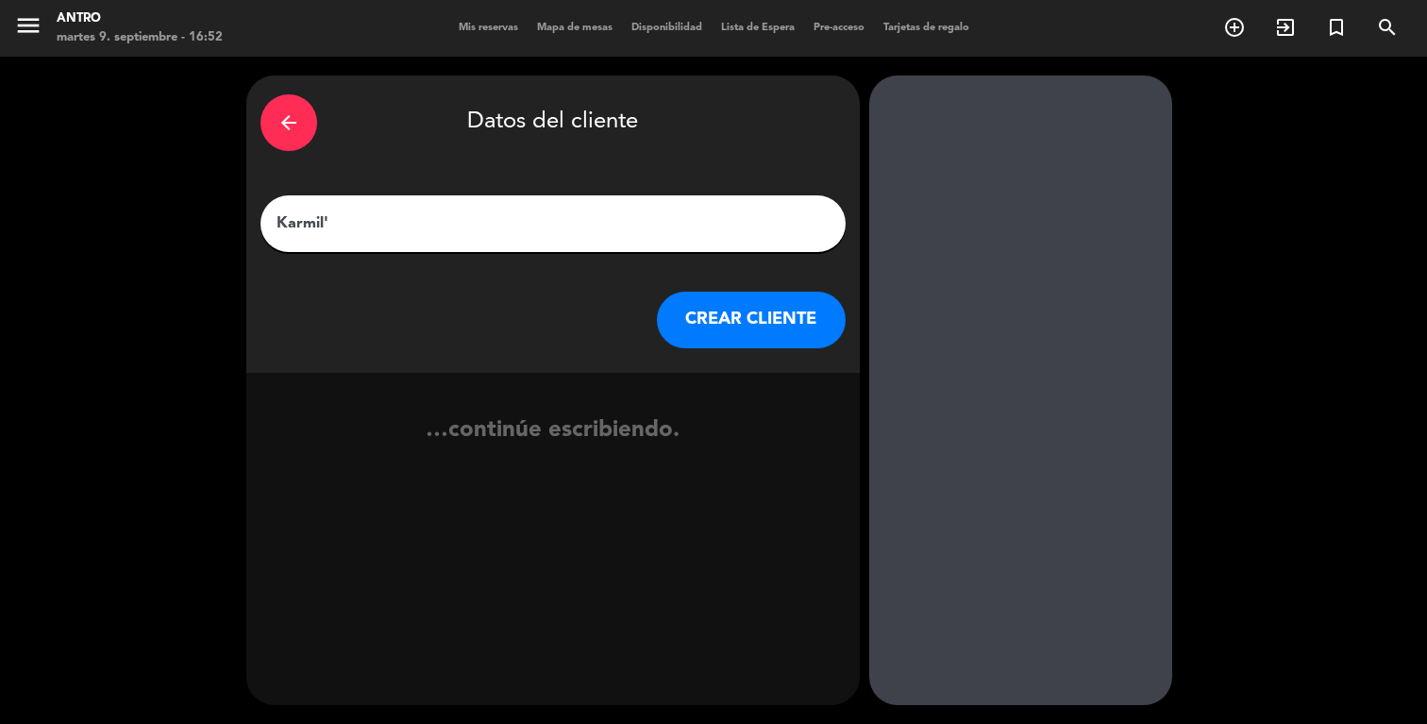 This screenshot has height=724, width=1427. Describe the element at coordinates (488, 27) in the screenshot. I see `span: Mis reservas` at that location.